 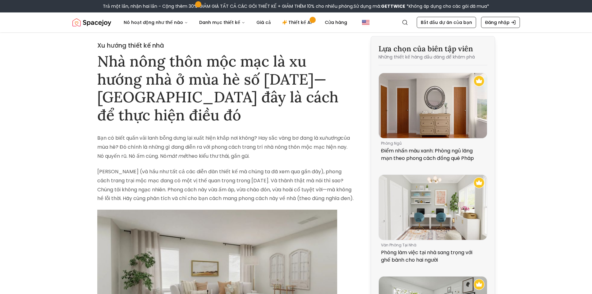 I want to click on font: Những thiết kế hàng đầu đáng để khám phá, so click(x=427, y=57).